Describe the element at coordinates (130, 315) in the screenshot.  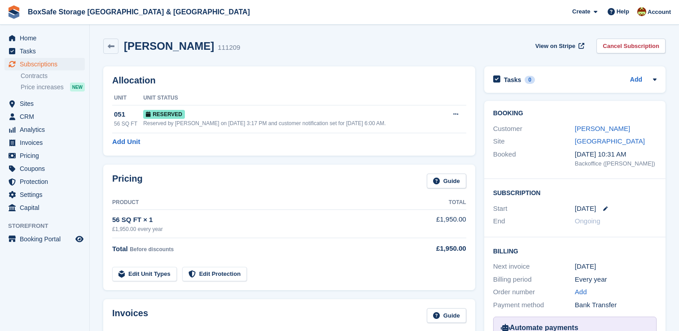
I see `h2: Invoices` at that location.